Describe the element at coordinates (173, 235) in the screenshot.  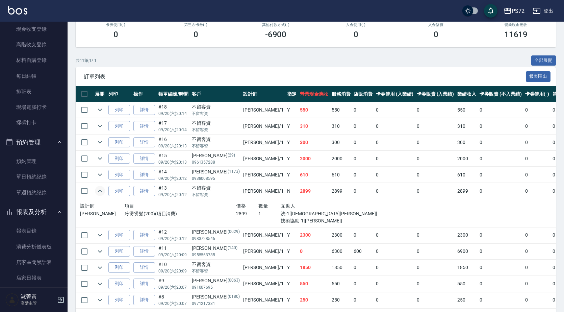
I see `td: #12` at that location.